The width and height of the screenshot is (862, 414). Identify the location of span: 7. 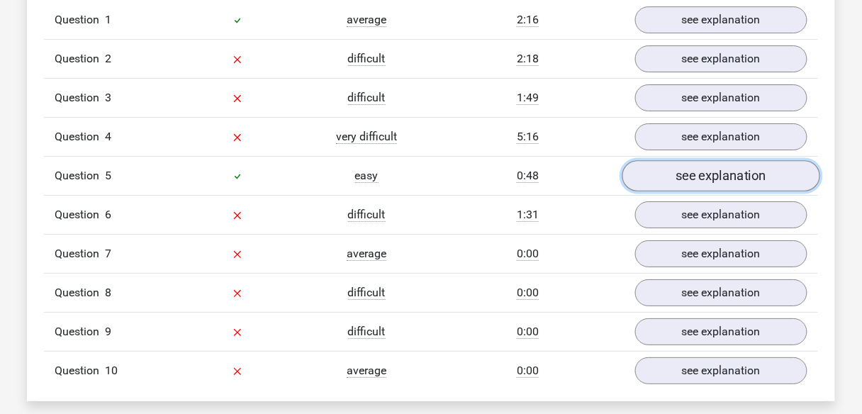
(108, 253).